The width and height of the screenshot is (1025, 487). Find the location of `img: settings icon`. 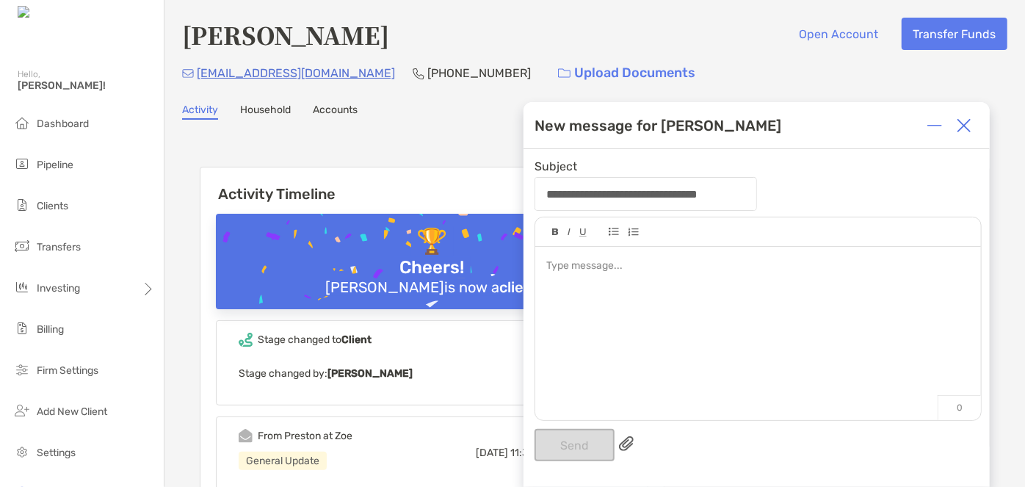

img: settings icon is located at coordinates (22, 452).